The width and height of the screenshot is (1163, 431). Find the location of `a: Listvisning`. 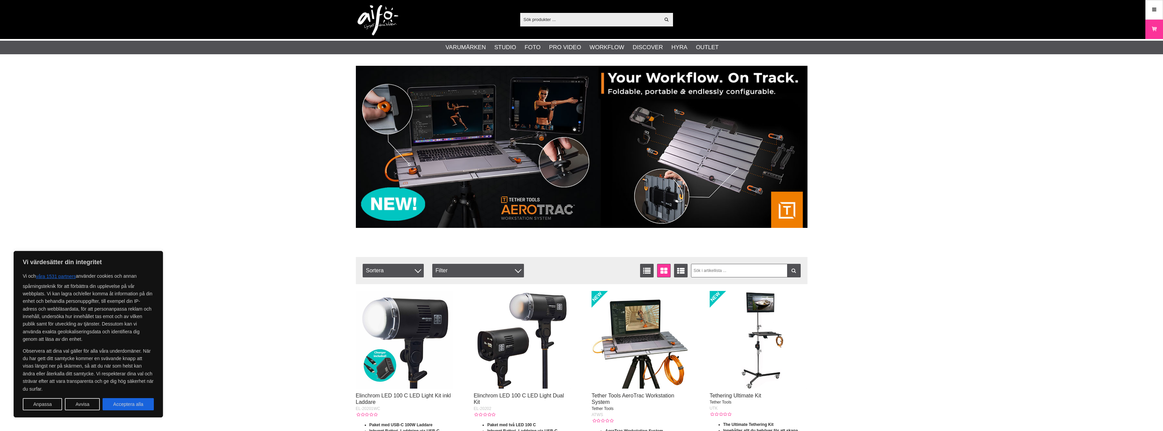

a: Listvisning is located at coordinates (647, 271).